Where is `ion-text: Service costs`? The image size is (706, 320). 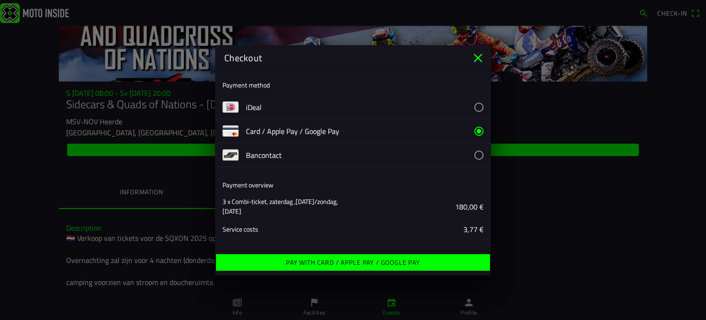 ion-text: Service costs is located at coordinates (241, 228).